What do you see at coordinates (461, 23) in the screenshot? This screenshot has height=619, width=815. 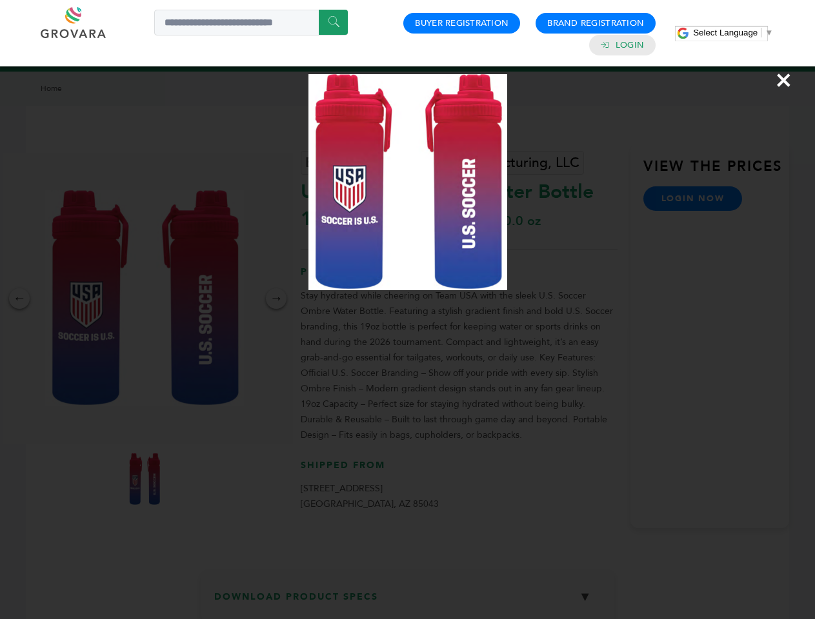 I see `a: Buyer Registration` at bounding box center [461, 23].